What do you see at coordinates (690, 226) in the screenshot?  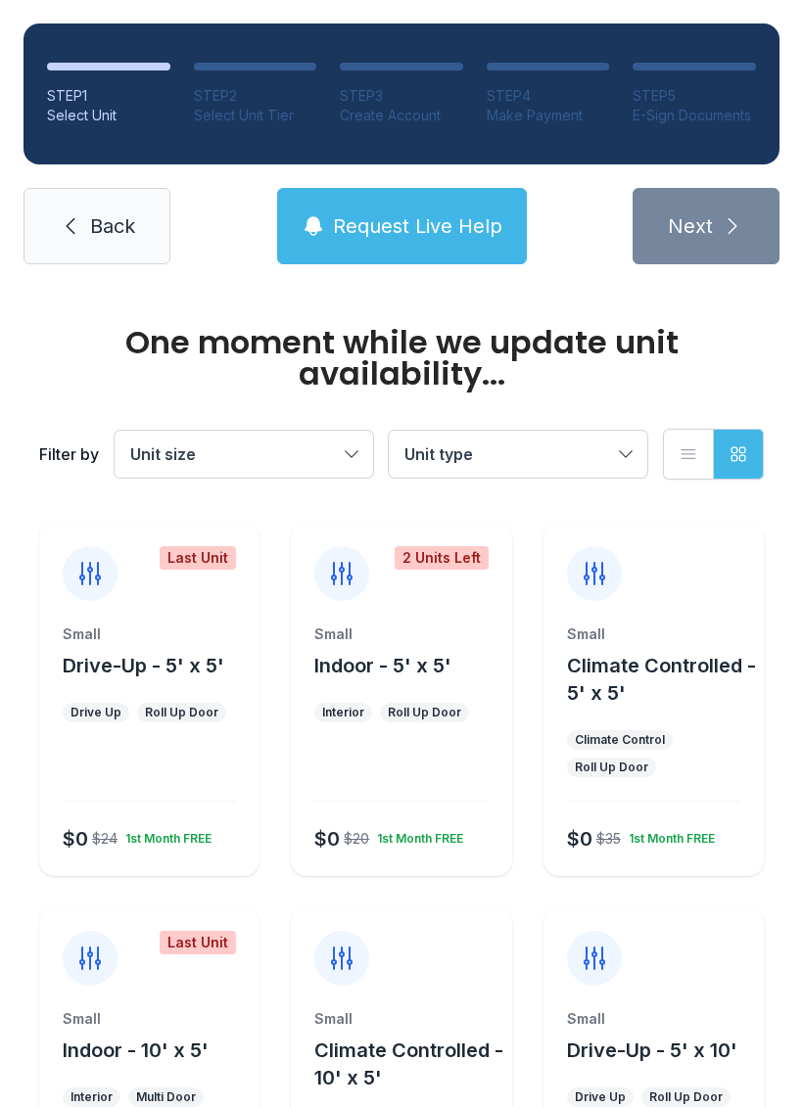 I see `span: Next` at bounding box center [690, 226].